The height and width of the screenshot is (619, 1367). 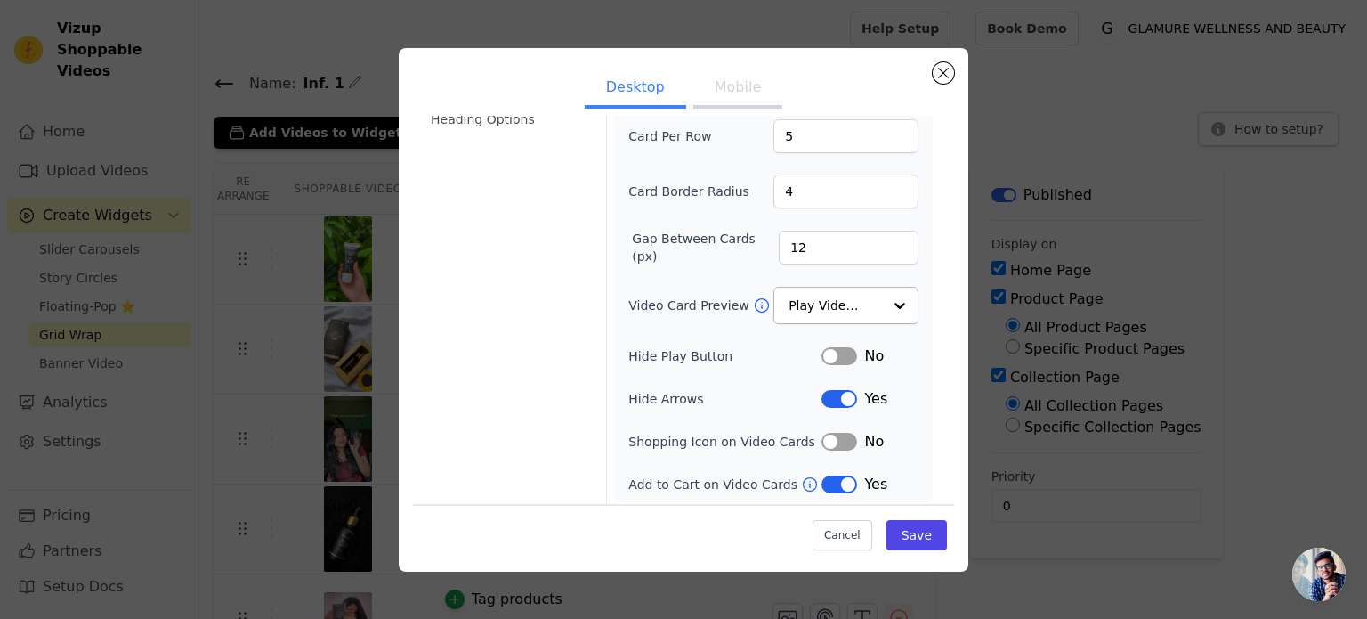 I want to click on div: Open chat, so click(x=1319, y=574).